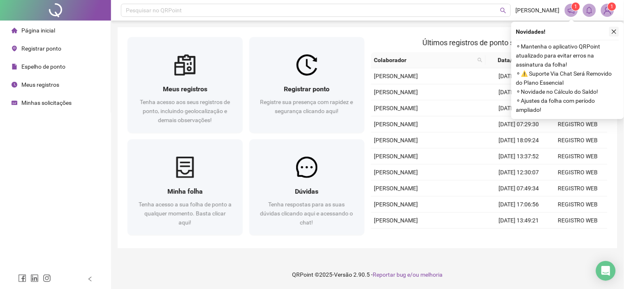 The image size is (624, 289). Describe the element at coordinates (571, 10) in the screenshot. I see `span: notification` at that location.